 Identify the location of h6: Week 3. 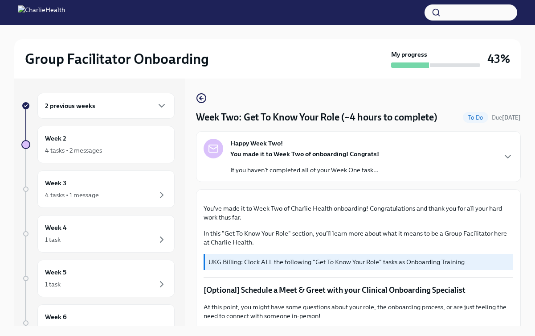
(56, 183).